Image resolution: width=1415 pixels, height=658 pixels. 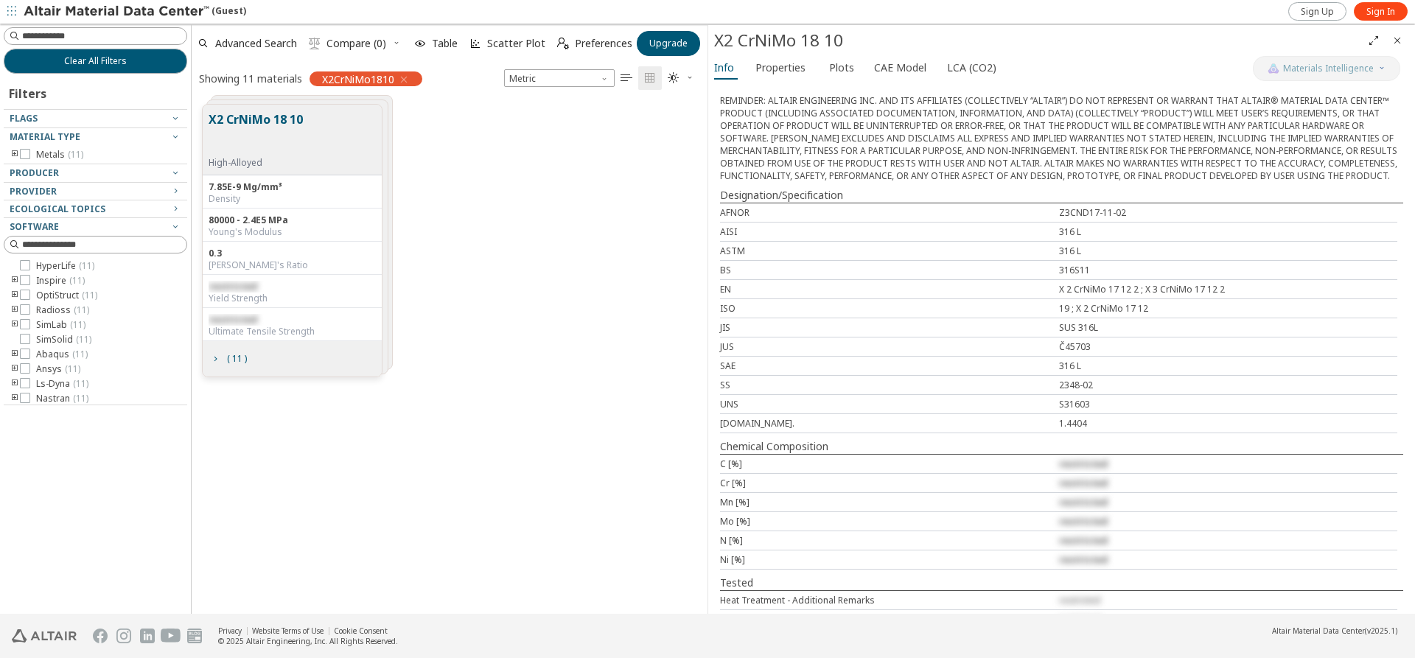 I want to click on span: Flags, so click(x=24, y=118).